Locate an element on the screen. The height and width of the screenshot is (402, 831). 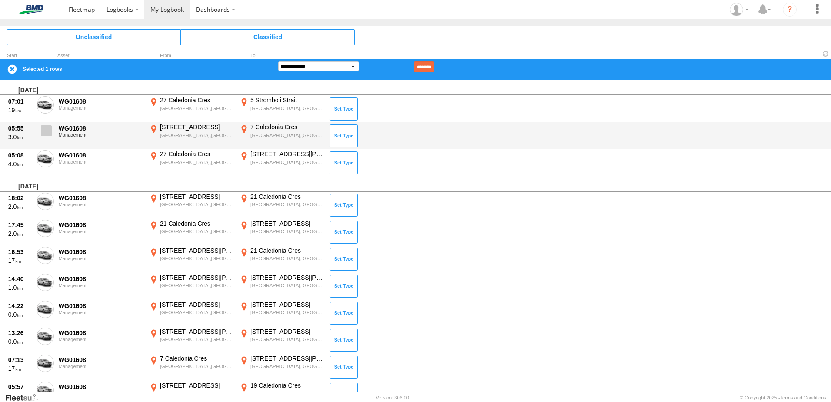
div: 16:53 is located at coordinates (20, 252).